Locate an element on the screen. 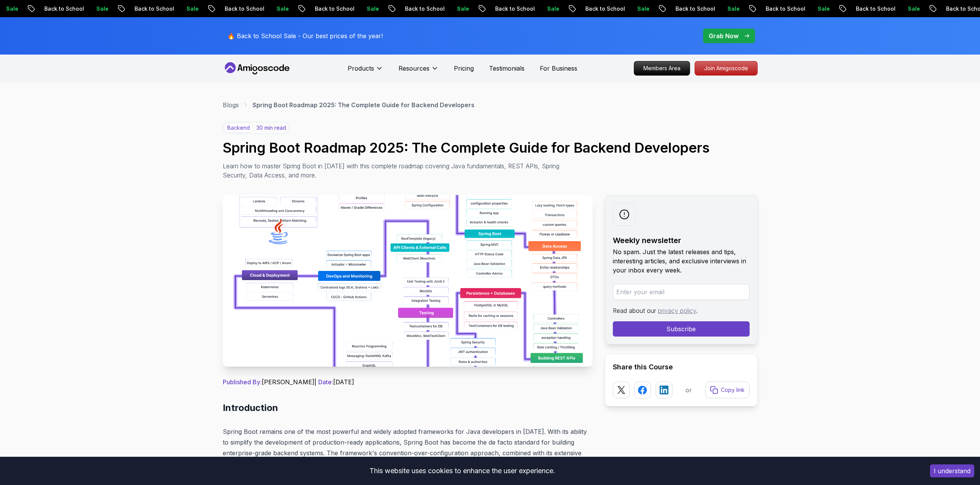  button: Resources is located at coordinates (418, 71).